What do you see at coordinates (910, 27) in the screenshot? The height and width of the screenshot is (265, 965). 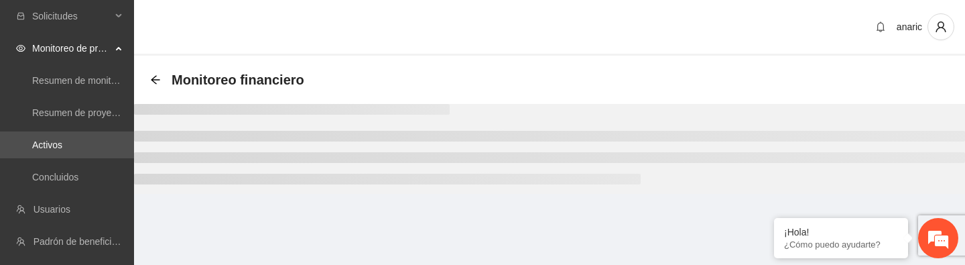 I see `span: anaric` at bounding box center [910, 27].